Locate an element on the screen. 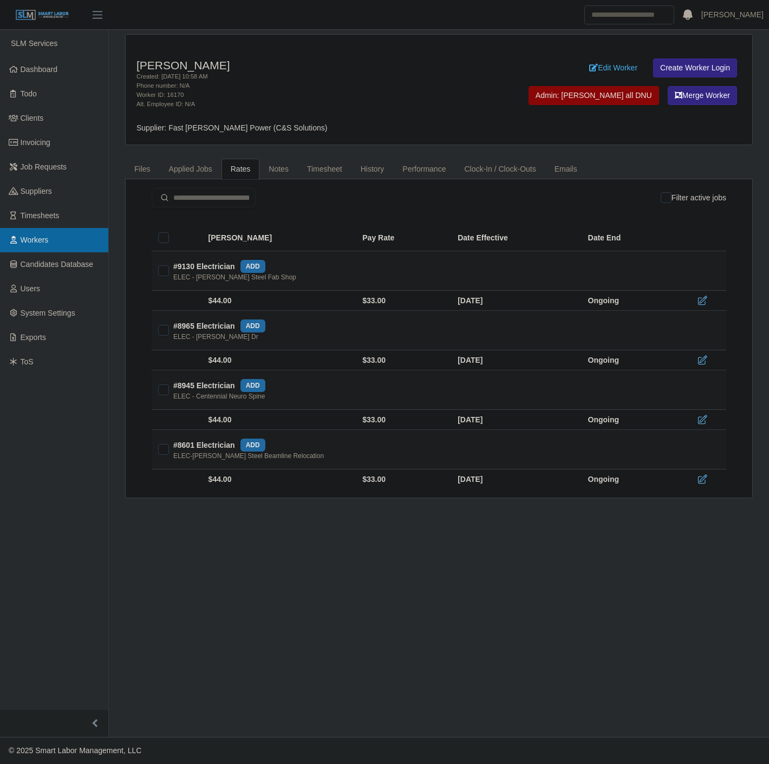 Image resolution: width=769 pixels, height=764 pixels. span: Workers is located at coordinates (35, 240).